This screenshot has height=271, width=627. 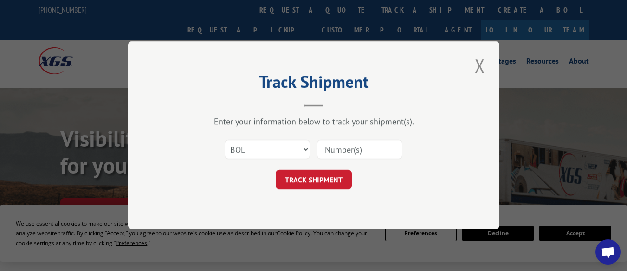 I want to click on button: Close modal, so click(x=480, y=65).